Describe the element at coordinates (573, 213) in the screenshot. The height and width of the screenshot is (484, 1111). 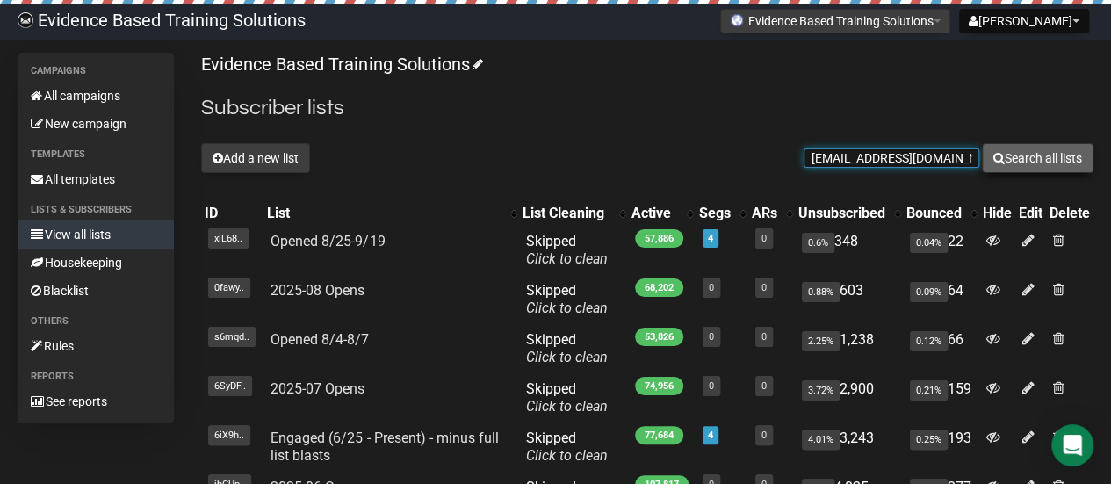
I see `th: List Cleaning: No sort applied, activate to apply an ascending sort` at that location.